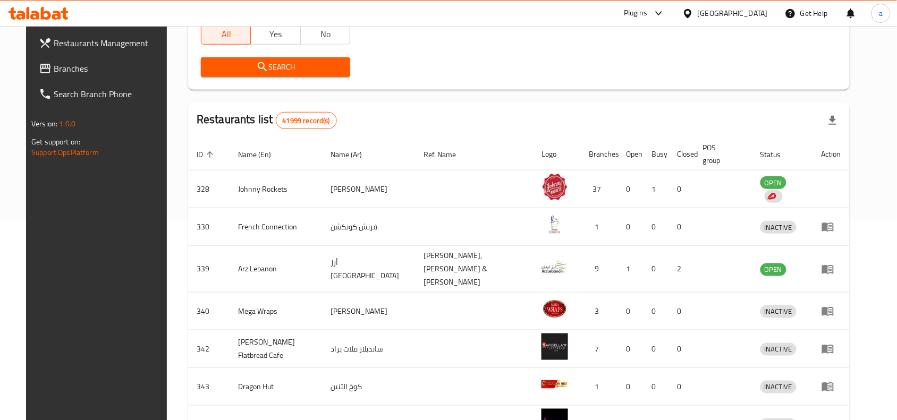 This screenshot has width=897, height=420. What do you see at coordinates (682, 270) in the screenshot?
I see `td: 2` at bounding box center [682, 270].